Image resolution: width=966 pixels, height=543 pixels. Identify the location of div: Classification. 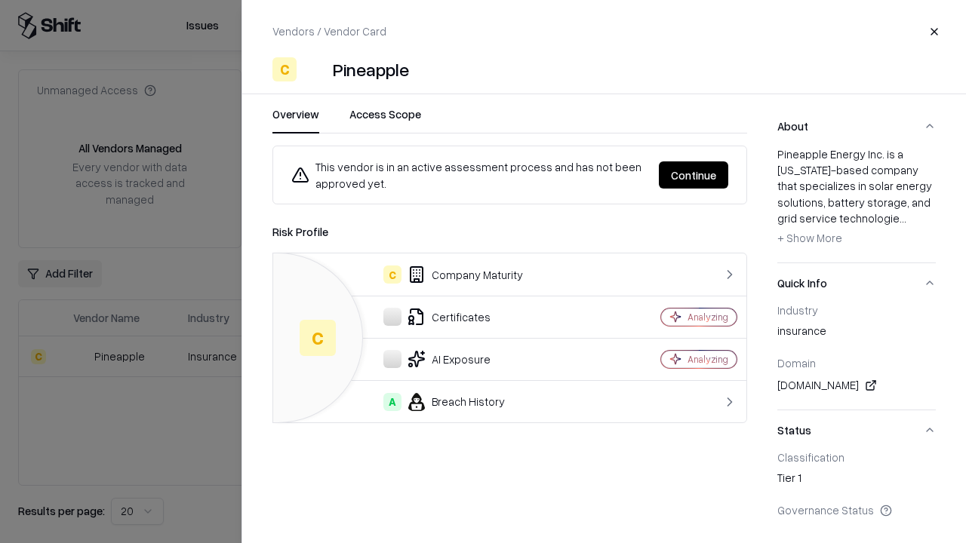
(856, 457).